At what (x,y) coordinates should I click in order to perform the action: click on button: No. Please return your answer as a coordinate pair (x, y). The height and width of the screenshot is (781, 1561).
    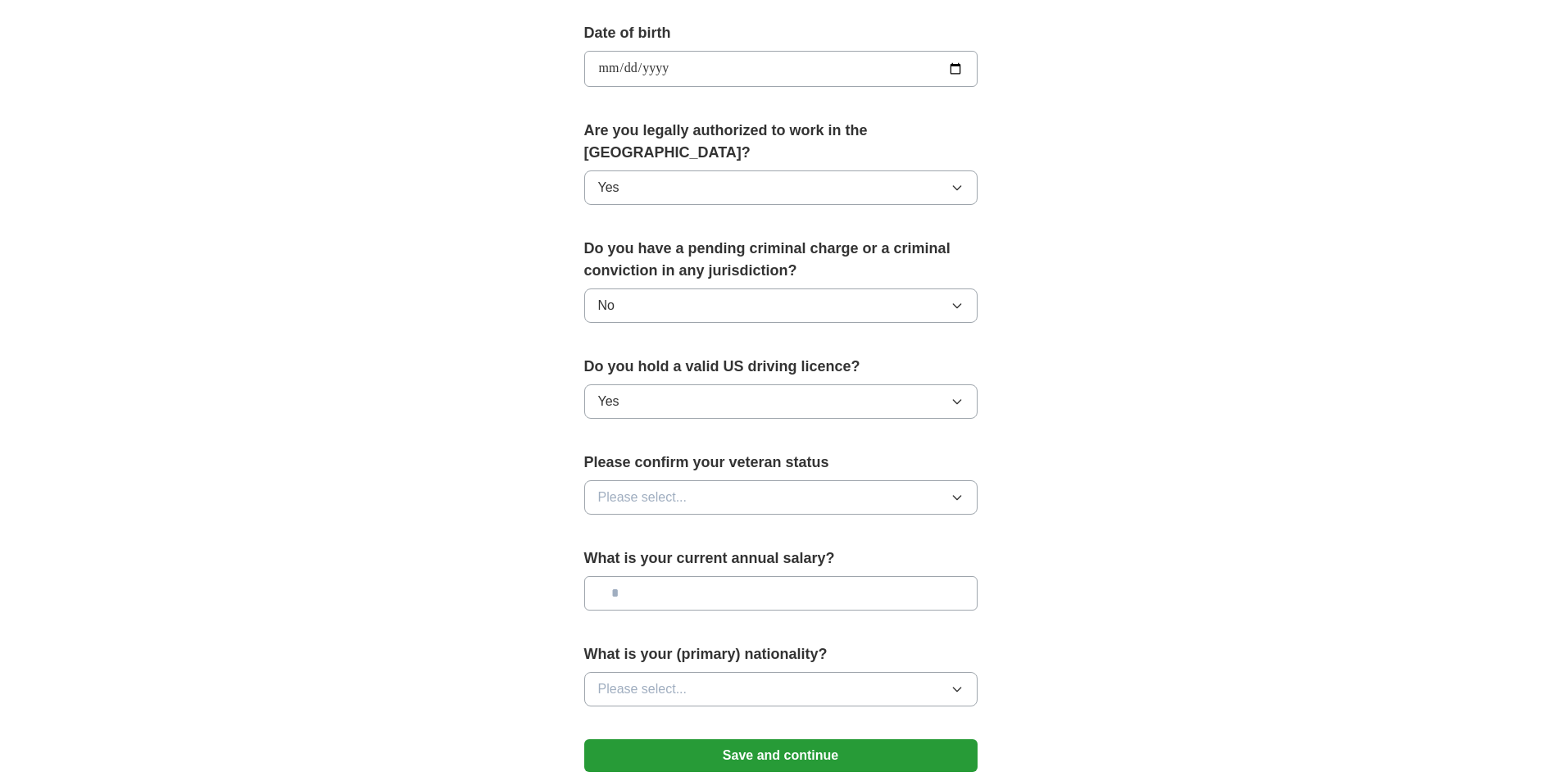
    Looking at the image, I should click on (781, 306).